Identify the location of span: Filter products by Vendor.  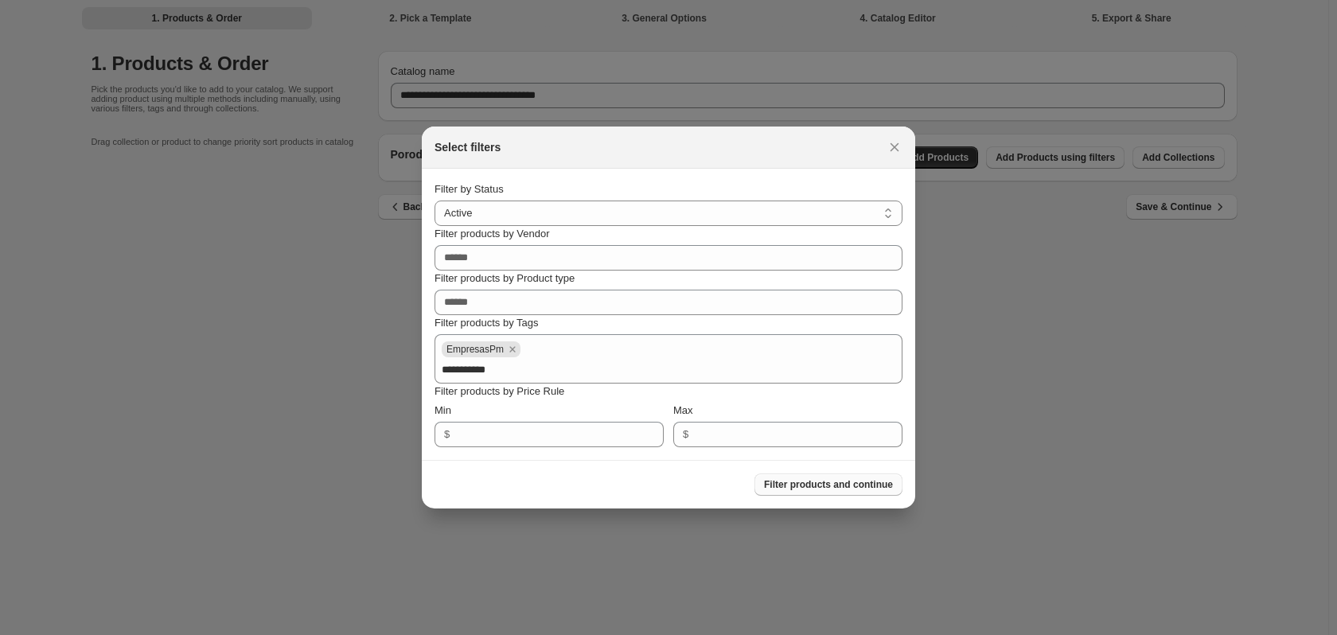
(492, 233).